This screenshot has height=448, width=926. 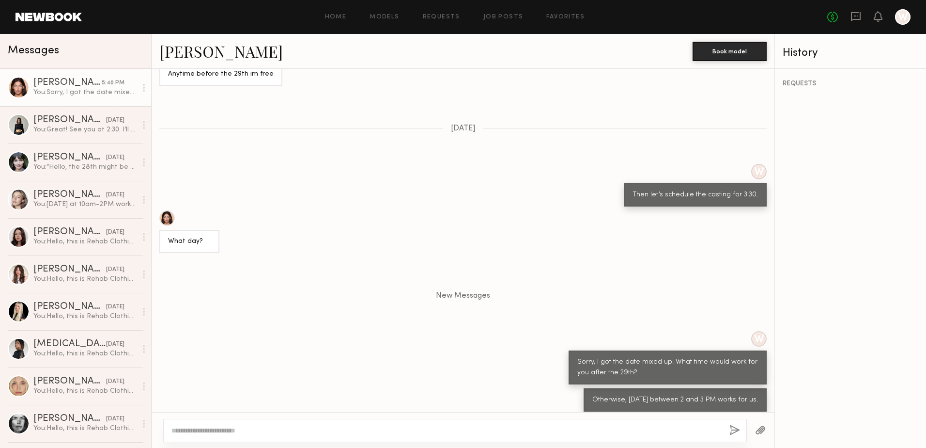 What do you see at coordinates (441, 17) in the screenshot?
I see `a: Requests` at bounding box center [441, 17].